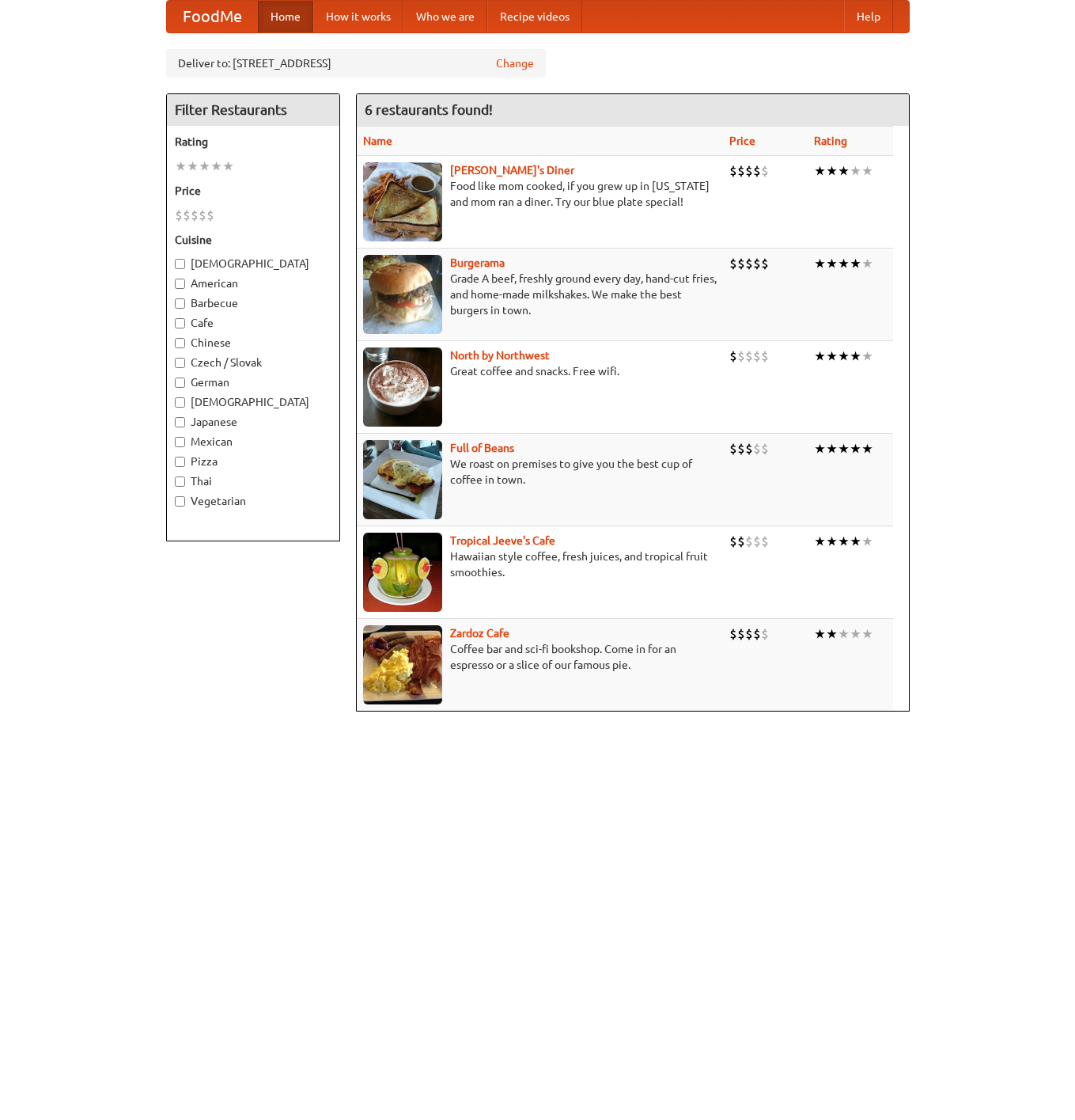  What do you see at coordinates (830, 141) in the screenshot?
I see `a: Rating` at bounding box center [830, 141].